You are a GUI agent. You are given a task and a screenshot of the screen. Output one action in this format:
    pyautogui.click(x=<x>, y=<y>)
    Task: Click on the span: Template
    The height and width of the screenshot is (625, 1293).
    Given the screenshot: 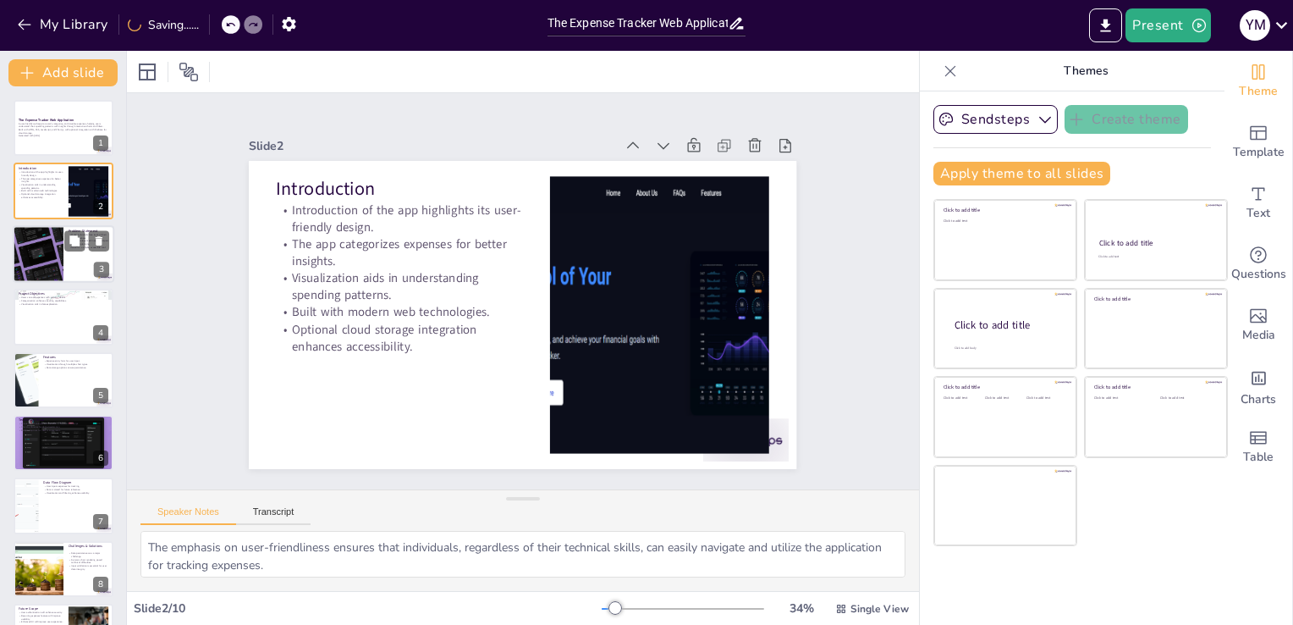 What is the action you would take?
    pyautogui.click(x=1259, y=152)
    